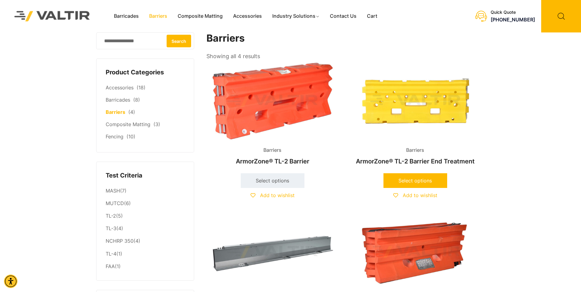 This screenshot has width=581, height=292. Describe the element at coordinates (233, 56) in the screenshot. I see `p: Showing all 4 results` at that location.